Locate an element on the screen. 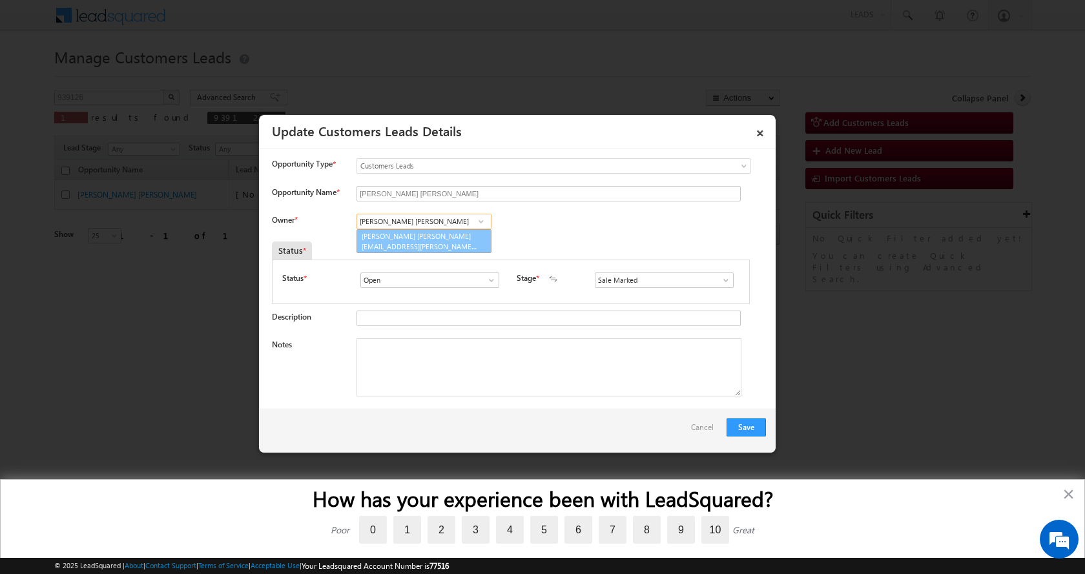 The height and width of the screenshot is (574, 1085). label: Stage is located at coordinates (527, 278).